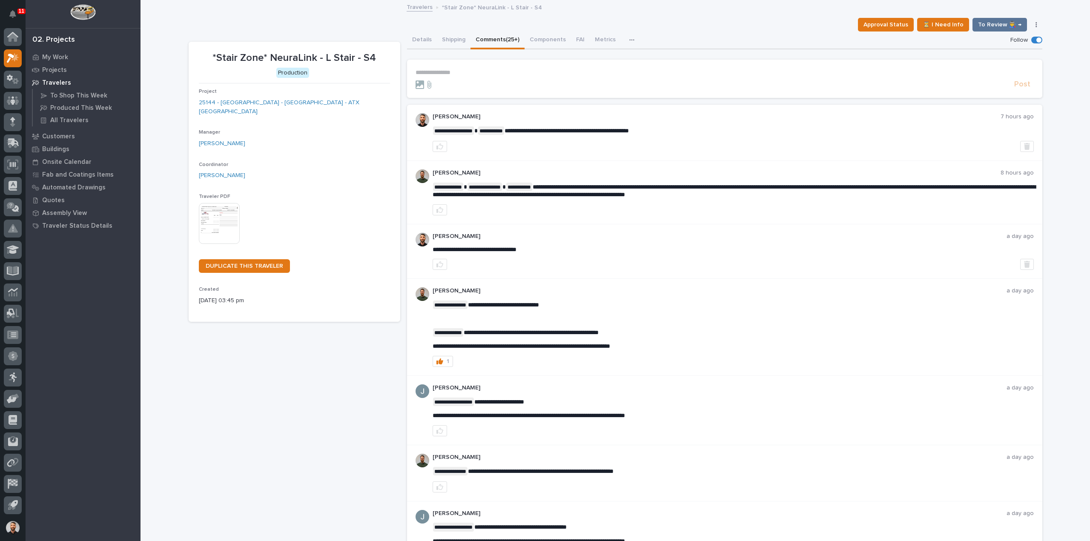 This screenshot has width=1090, height=541. Describe the element at coordinates (81, 108) in the screenshot. I see `p: Produced This Week` at that location.